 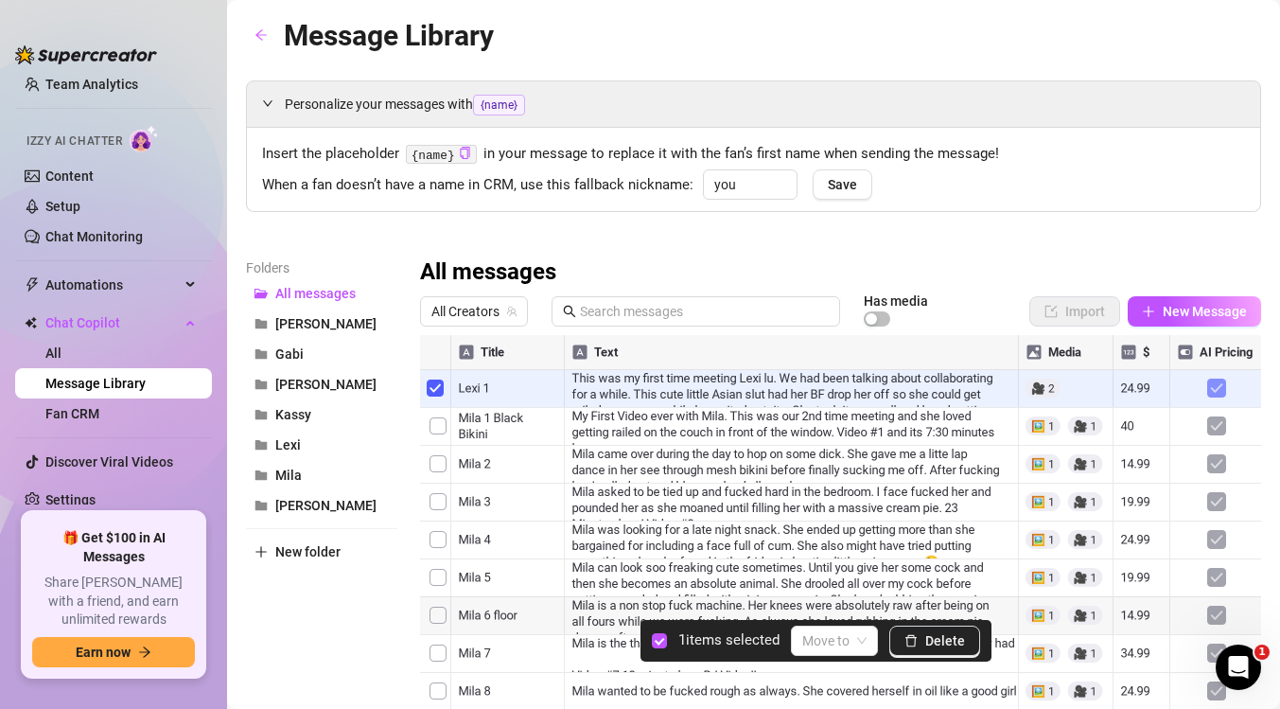 I want to click on button: Import, so click(x=1075, y=311).